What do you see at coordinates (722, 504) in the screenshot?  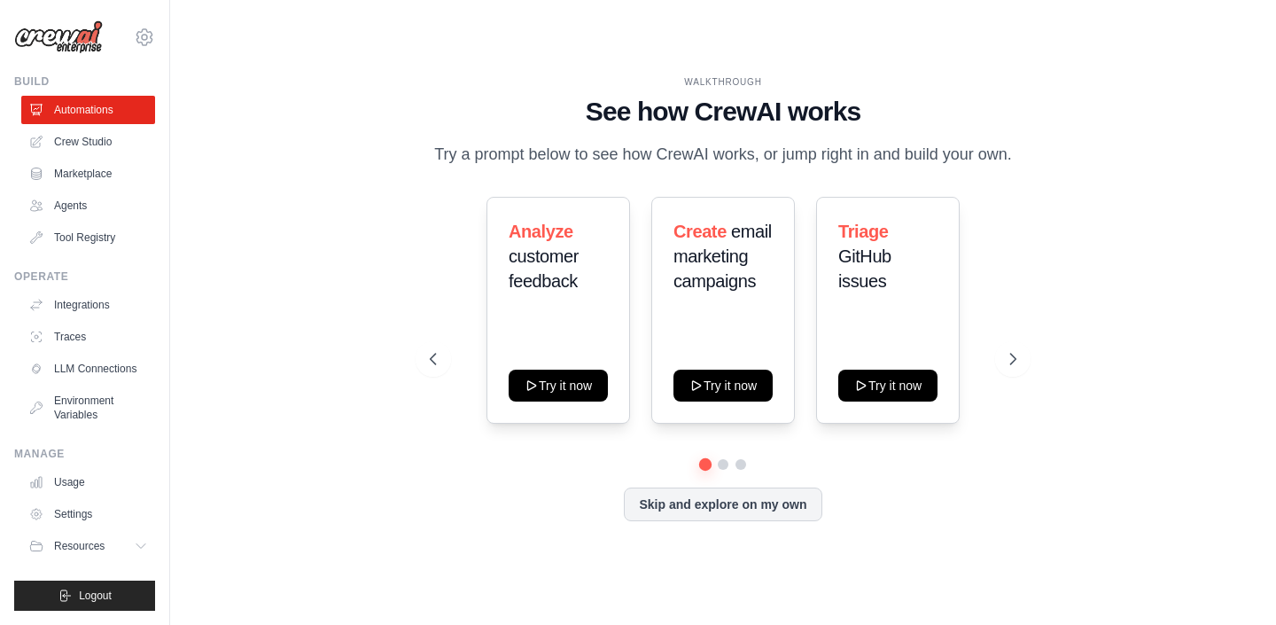 I see `button: Skip and explore on my own` at bounding box center [722, 504].